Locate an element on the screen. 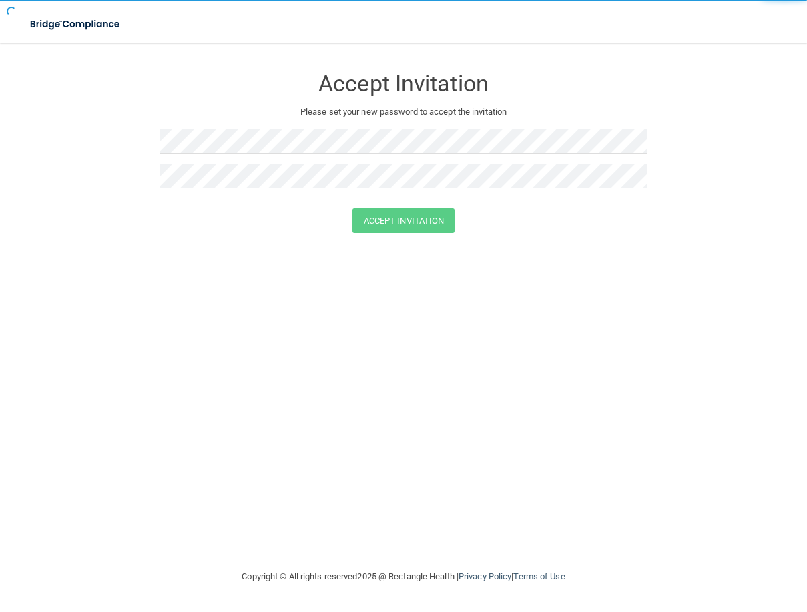 This screenshot has width=807, height=612. div: Copyright © All rights reserved 2025 @ Rectangle Health | | is located at coordinates (404, 577).